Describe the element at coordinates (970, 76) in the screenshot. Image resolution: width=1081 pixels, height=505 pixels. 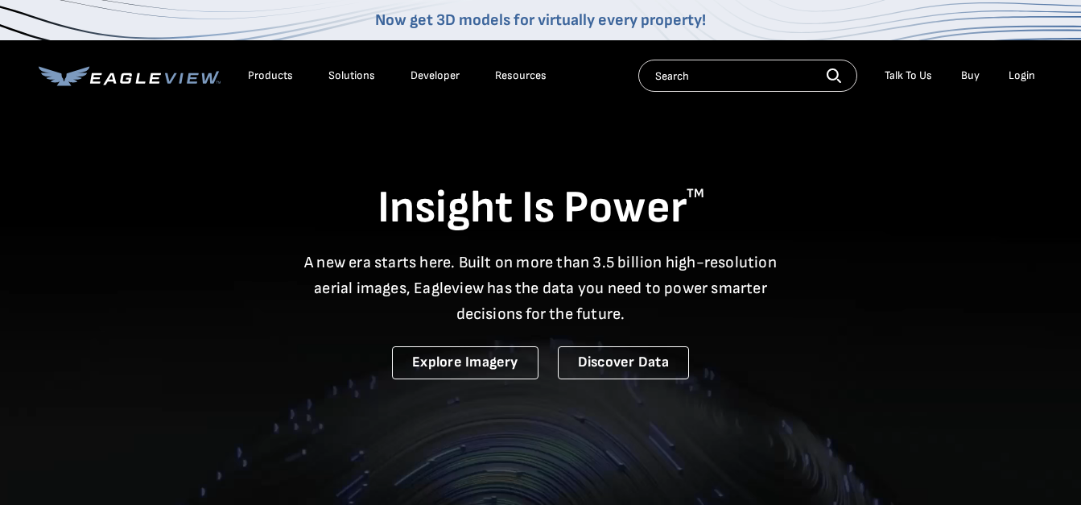
I see `a: Buy` at that location.